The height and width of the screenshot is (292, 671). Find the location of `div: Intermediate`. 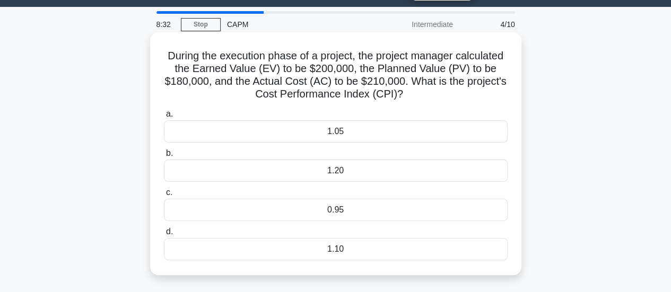

div: Intermediate is located at coordinates (413, 24).